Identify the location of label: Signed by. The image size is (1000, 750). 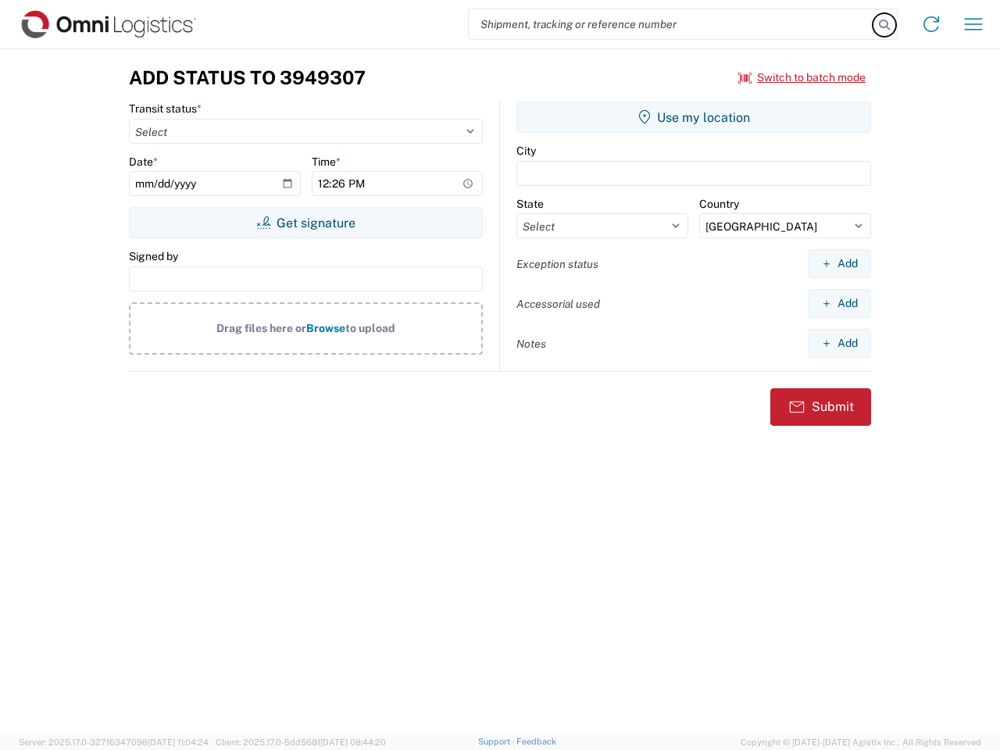
(153, 256).